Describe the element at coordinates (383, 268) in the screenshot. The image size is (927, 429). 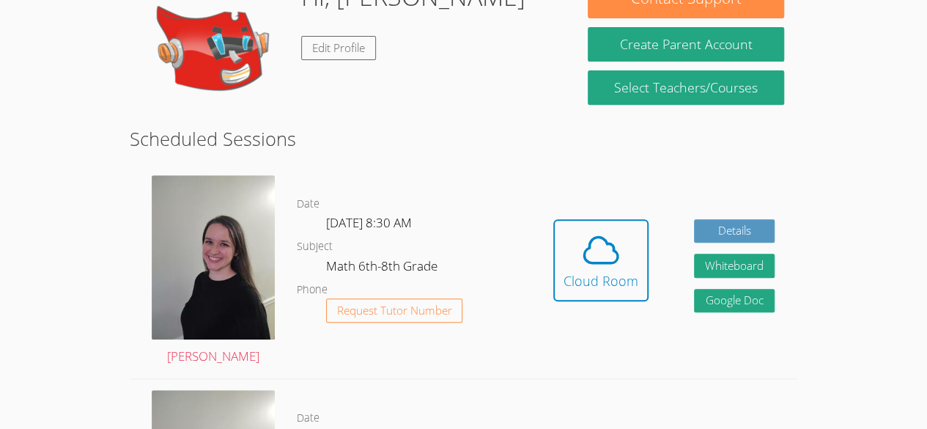
I see `dd: Math 6th-8th Grade` at that location.